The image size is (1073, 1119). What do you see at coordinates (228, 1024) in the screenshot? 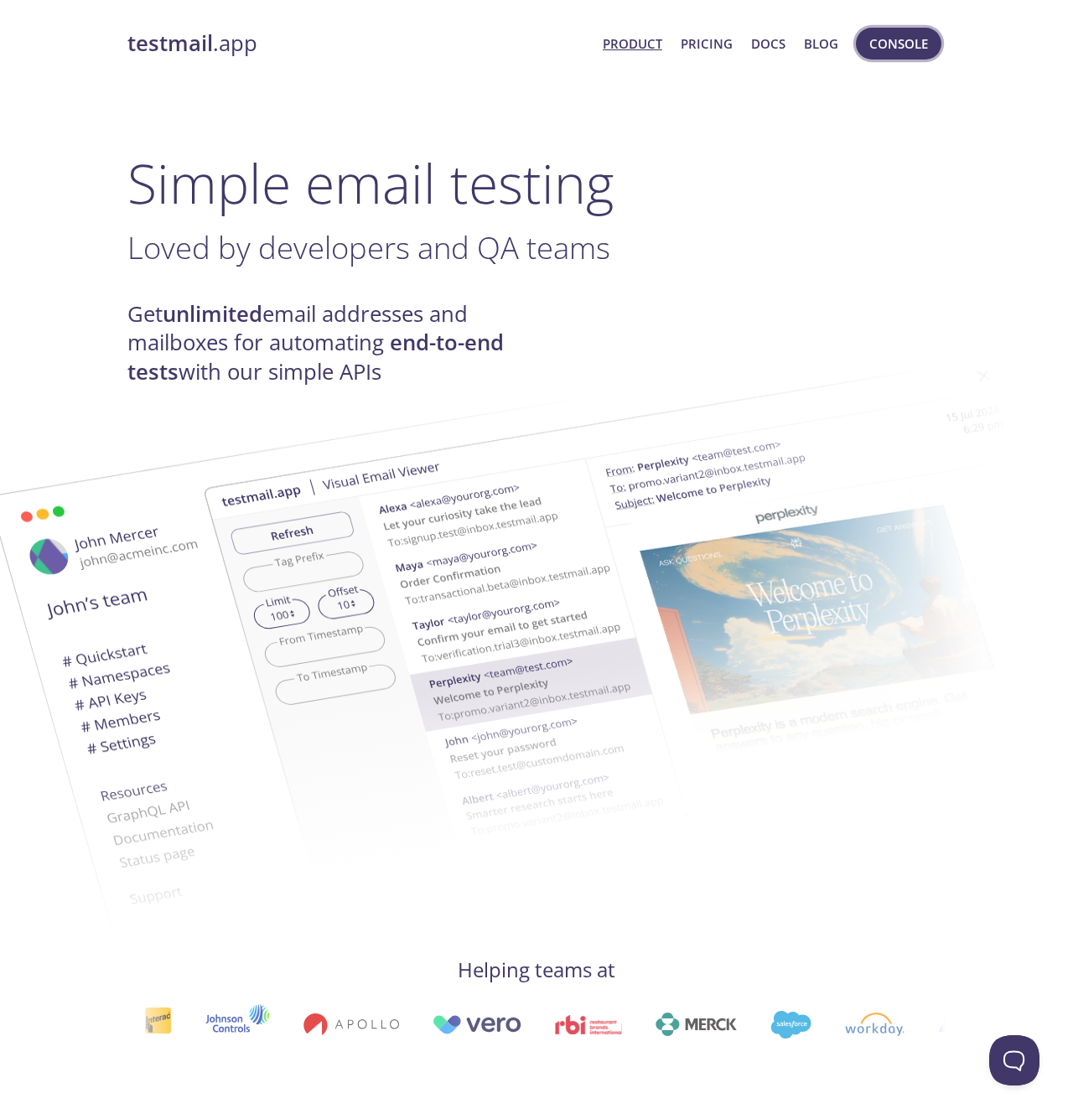
I see `img: johnsoncontrols` at bounding box center [228, 1024].